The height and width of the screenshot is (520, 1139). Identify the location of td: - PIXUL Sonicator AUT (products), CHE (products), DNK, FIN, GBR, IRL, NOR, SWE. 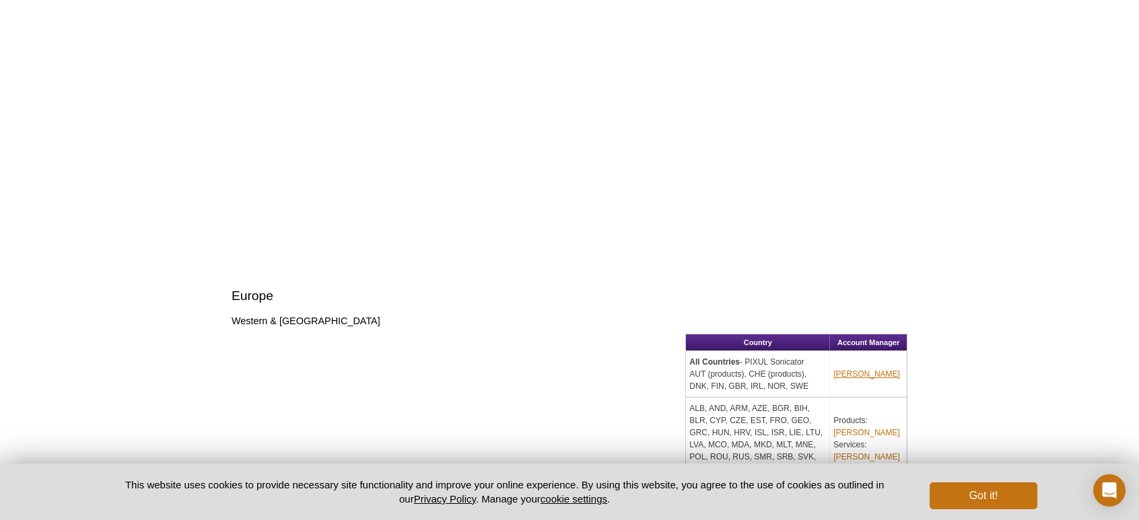
(758, 374).